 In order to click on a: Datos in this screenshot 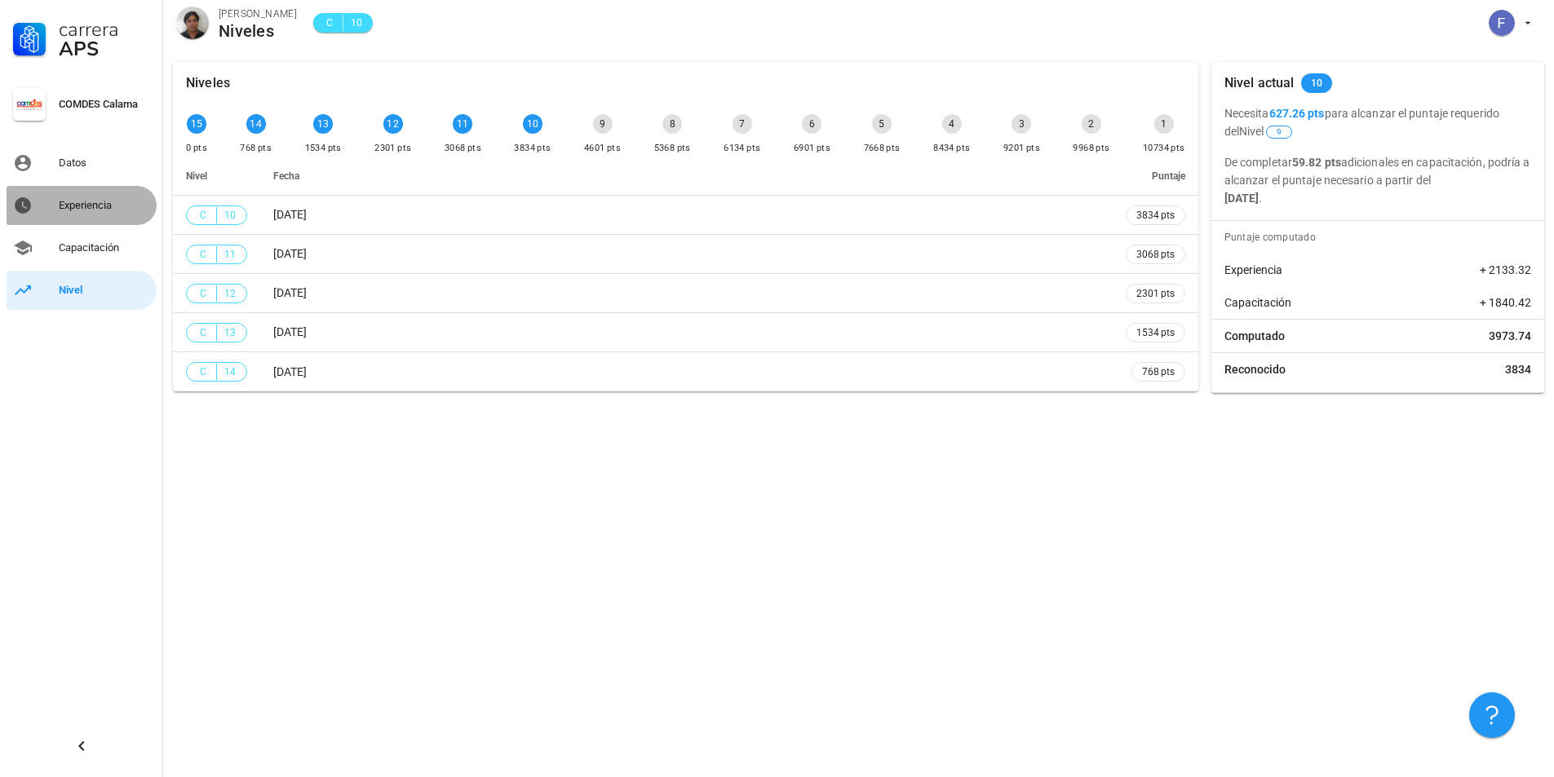, I will do `click(82, 163)`.